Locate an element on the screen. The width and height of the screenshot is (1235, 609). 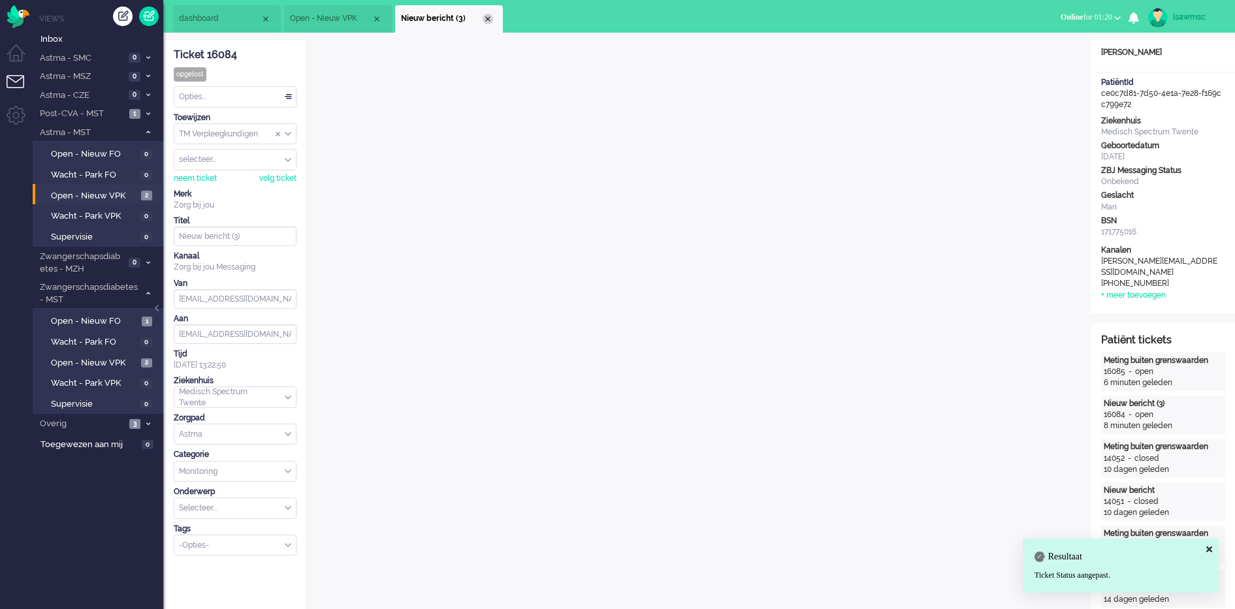
a: Wacht - Park VPK 0 is located at coordinates (100, 383).